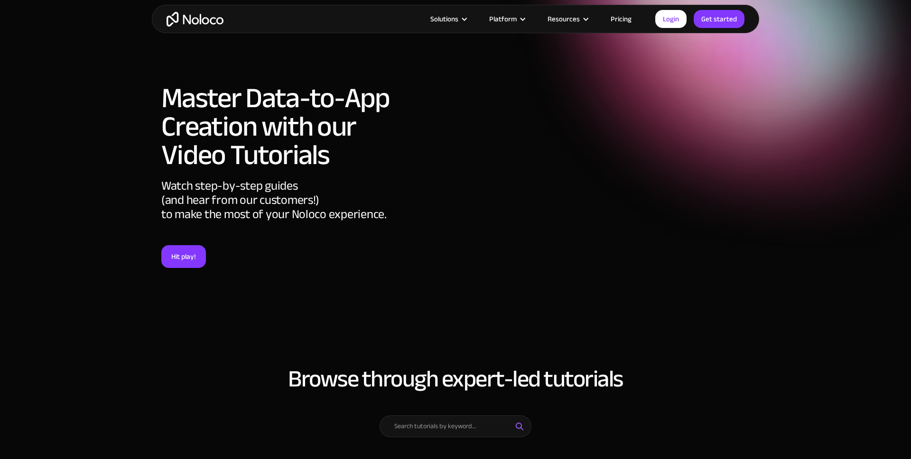 This screenshot has width=911, height=459. What do you see at coordinates (195, 19) in the screenshot?
I see `a: home` at bounding box center [195, 19].